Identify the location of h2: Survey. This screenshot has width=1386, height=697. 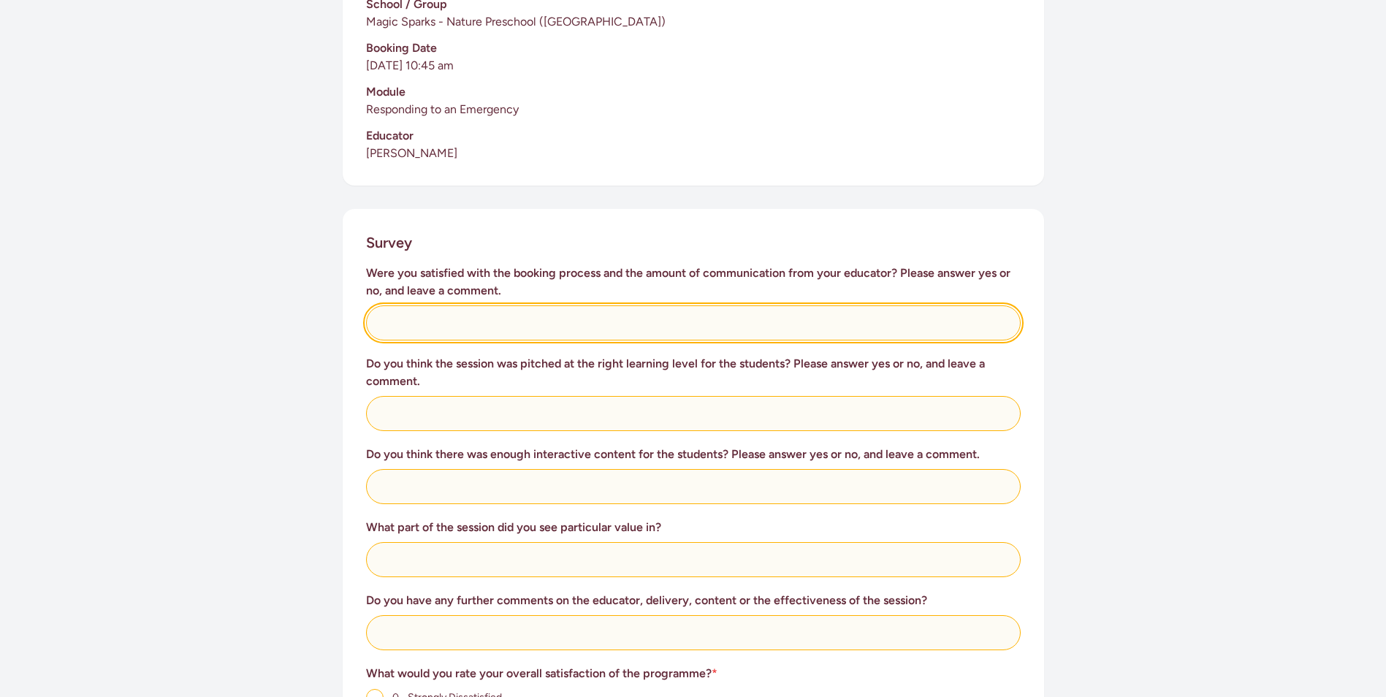
(389, 243).